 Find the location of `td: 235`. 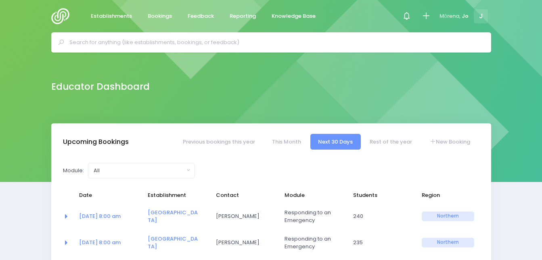

td: 235 is located at coordinates (382, 242).